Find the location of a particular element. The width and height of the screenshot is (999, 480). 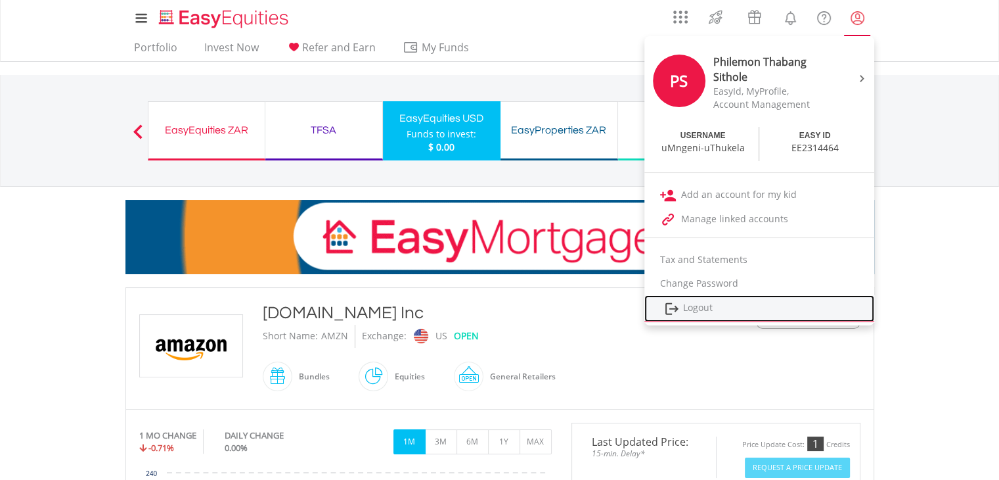

button: 6M is located at coordinates (472, 441).